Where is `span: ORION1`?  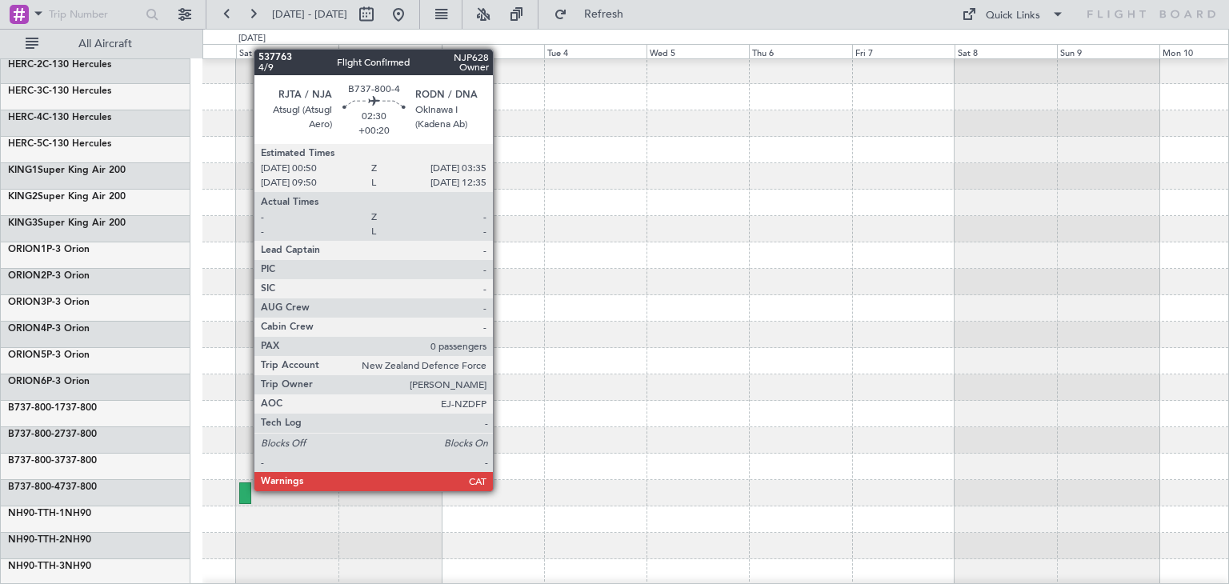
span: ORION1 is located at coordinates (27, 250).